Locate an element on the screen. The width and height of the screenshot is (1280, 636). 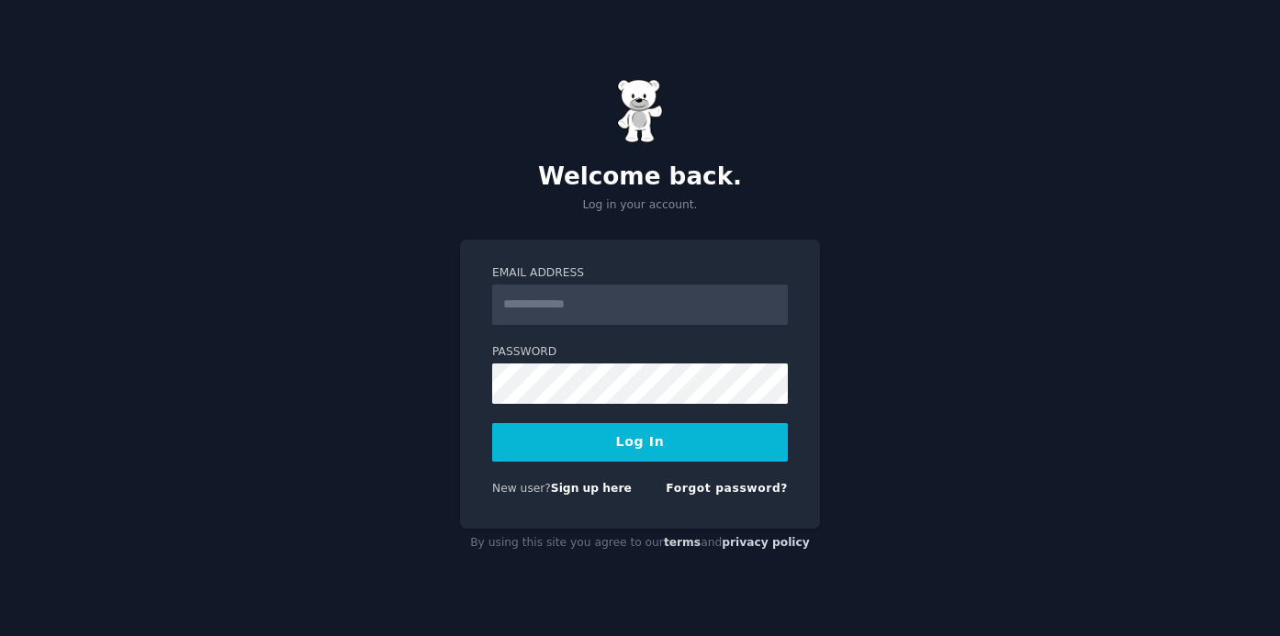
button: Log In is located at coordinates (640, 442).